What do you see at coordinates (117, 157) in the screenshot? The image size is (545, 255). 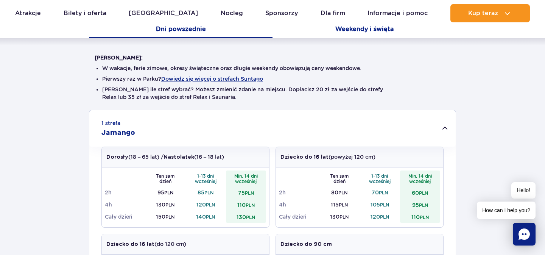 I see `strong: Dorosły` at bounding box center [117, 157].